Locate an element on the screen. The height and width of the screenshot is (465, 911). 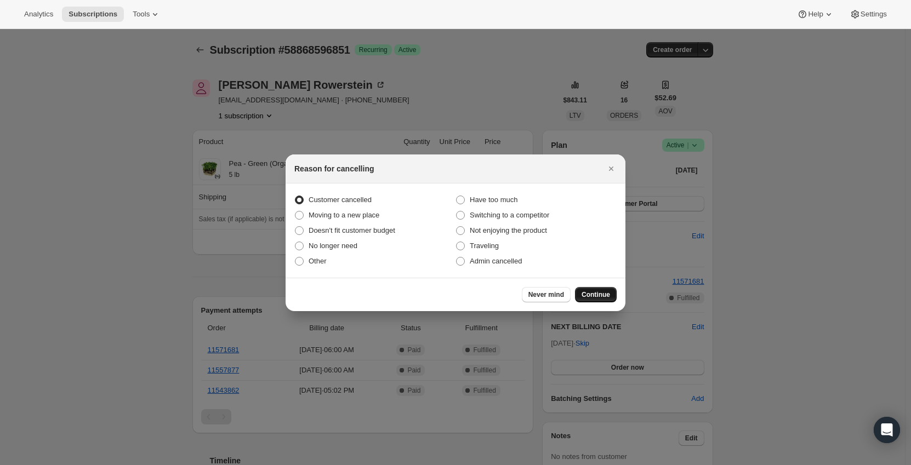
span: Other is located at coordinates (317, 261).